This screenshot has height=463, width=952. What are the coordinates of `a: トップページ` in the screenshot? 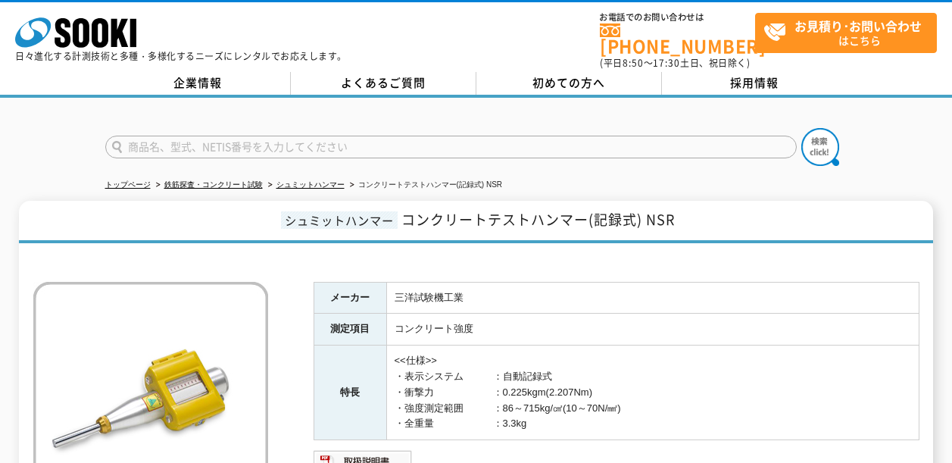 It's located at (128, 184).